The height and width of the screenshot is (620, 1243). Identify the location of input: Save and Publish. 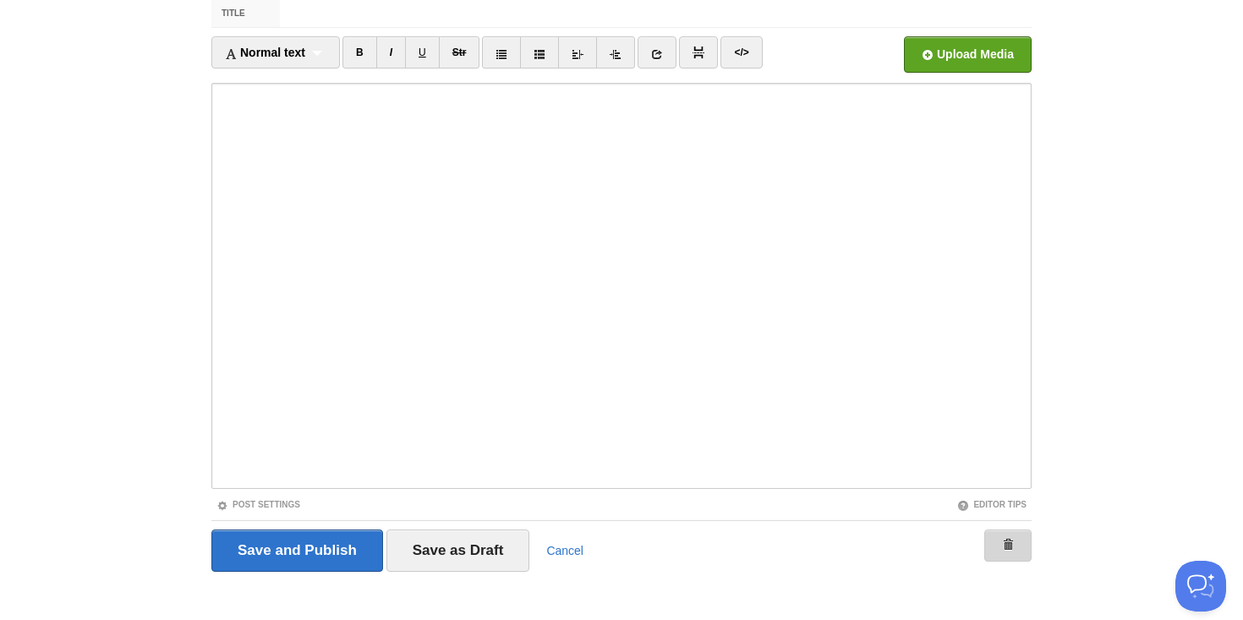
(297, 550).